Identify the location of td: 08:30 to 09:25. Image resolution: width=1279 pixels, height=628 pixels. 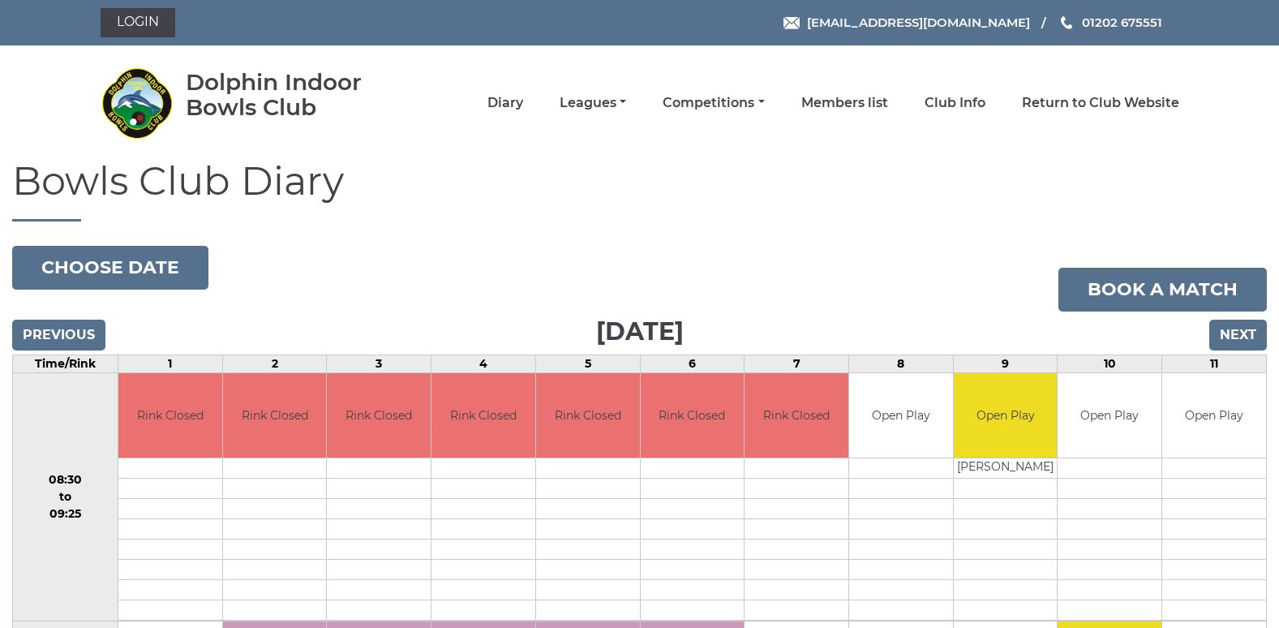
(66, 496).